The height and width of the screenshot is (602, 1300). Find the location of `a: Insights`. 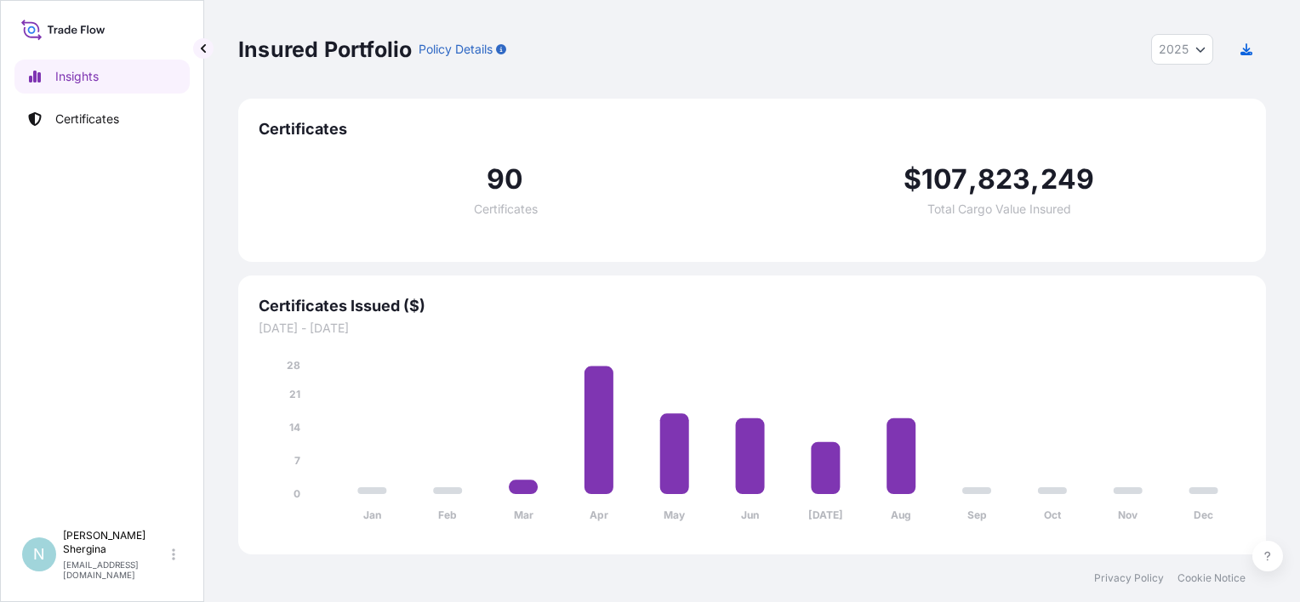

a: Insights is located at coordinates (102, 77).